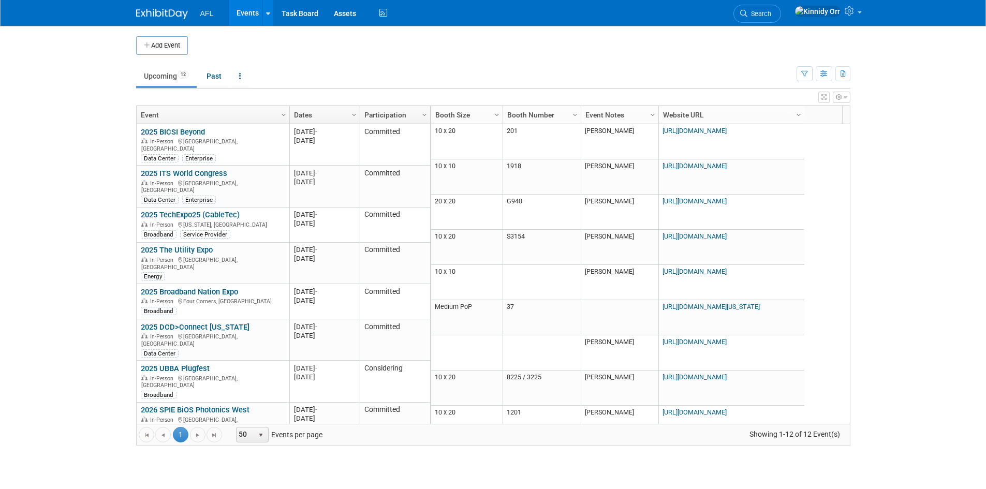 This screenshot has width=986, height=489. Describe the element at coordinates (542, 177) in the screenshot. I see `td: 1918` at that location.